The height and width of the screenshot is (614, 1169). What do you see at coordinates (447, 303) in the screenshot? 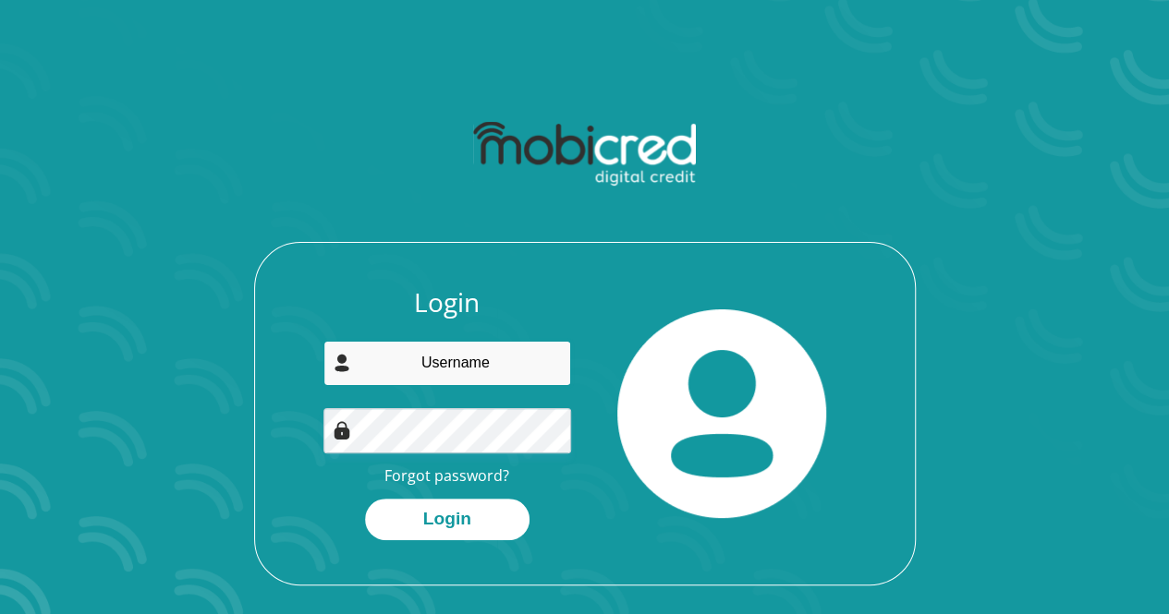
I see `h3: Login` at bounding box center [447, 303].